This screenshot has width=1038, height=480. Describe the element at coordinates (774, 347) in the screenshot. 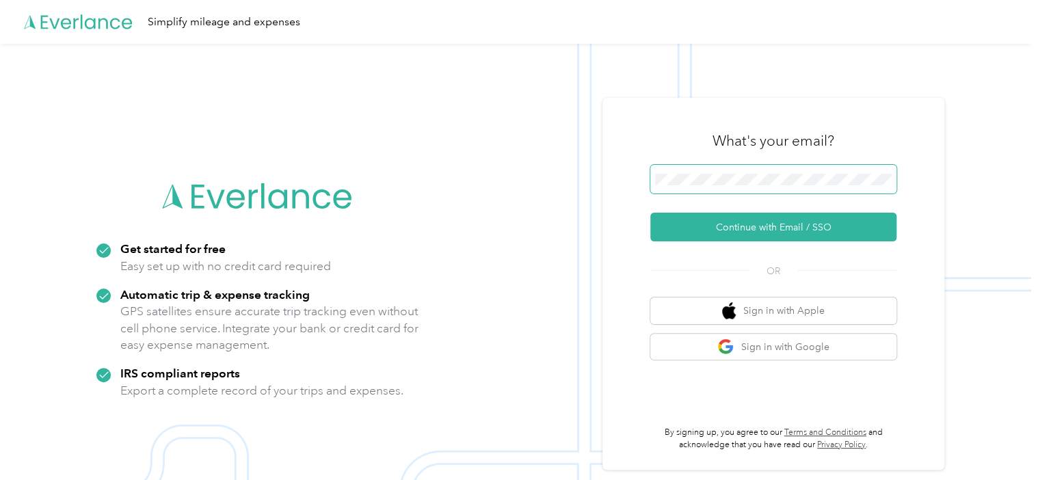

I see `button: google logoSign in with Google` at that location.